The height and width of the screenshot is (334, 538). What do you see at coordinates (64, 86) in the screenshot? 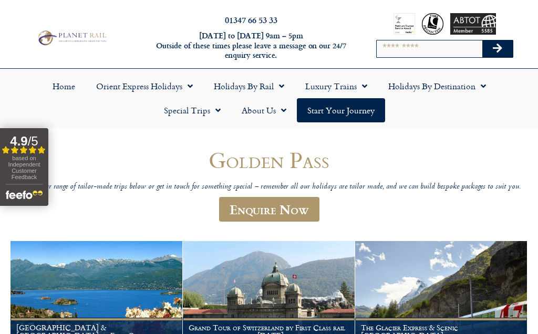
I see `a: Home` at bounding box center [64, 86].